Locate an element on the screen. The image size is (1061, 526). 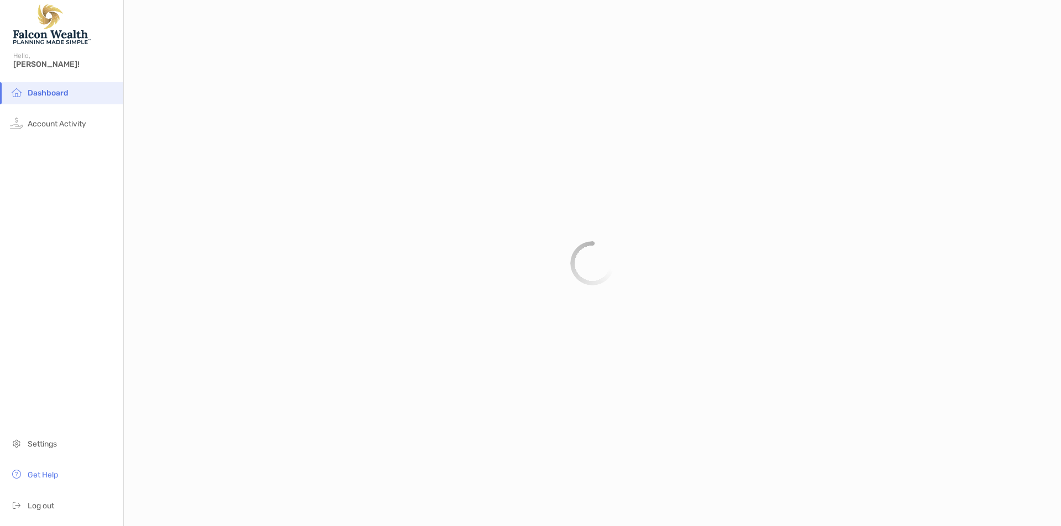
img: Falcon Wealth Planning Logo is located at coordinates (52, 24).